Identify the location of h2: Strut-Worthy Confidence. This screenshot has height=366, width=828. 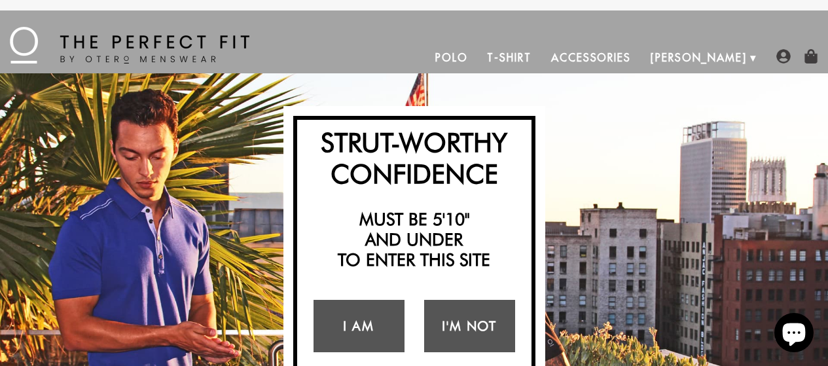
(414, 158).